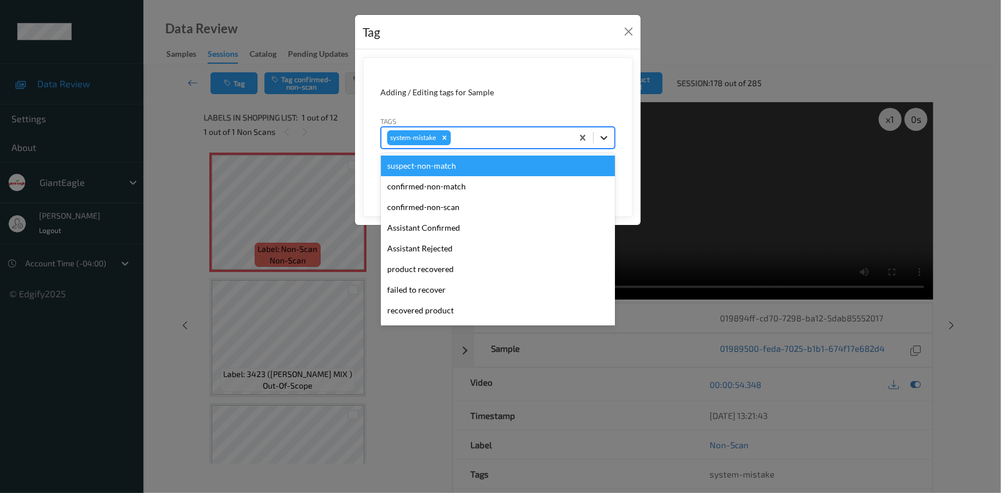 The width and height of the screenshot is (1001, 493). I want to click on div: confirmed-non-scan, so click(498, 207).